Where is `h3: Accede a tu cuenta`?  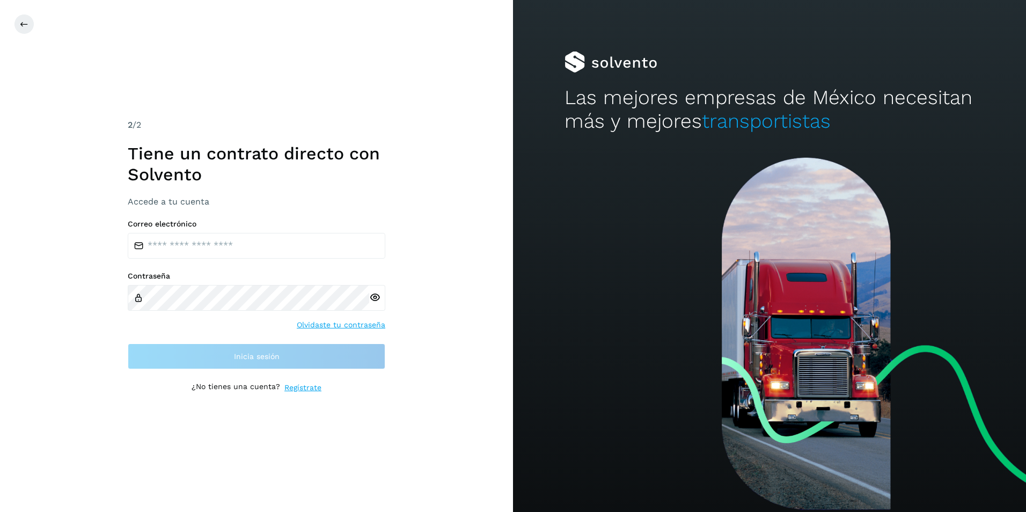 h3: Accede a tu cuenta is located at coordinates (257, 201).